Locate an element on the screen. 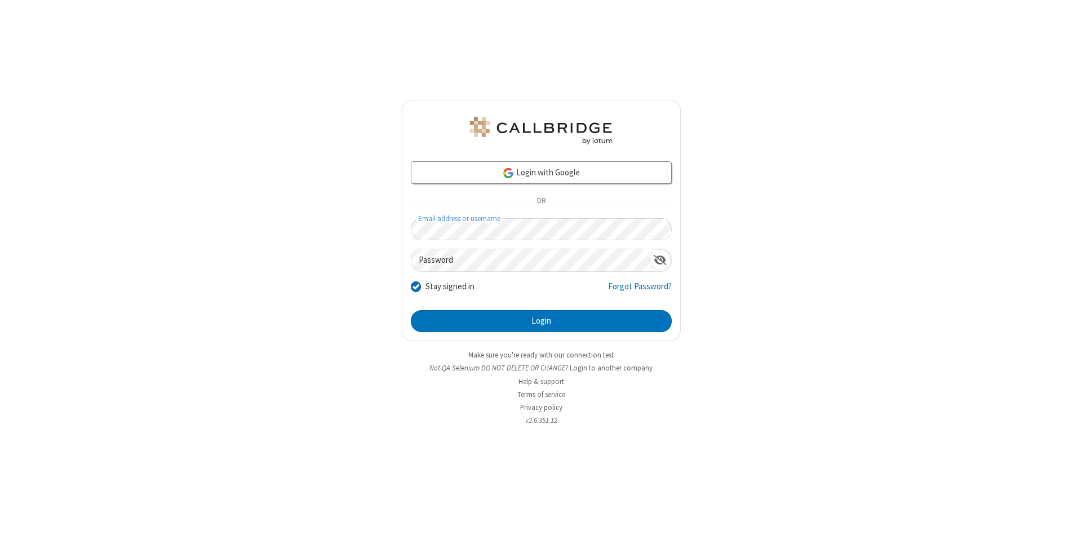 Image resolution: width=1082 pixels, height=534 pixels. div: Show password is located at coordinates (660, 259).